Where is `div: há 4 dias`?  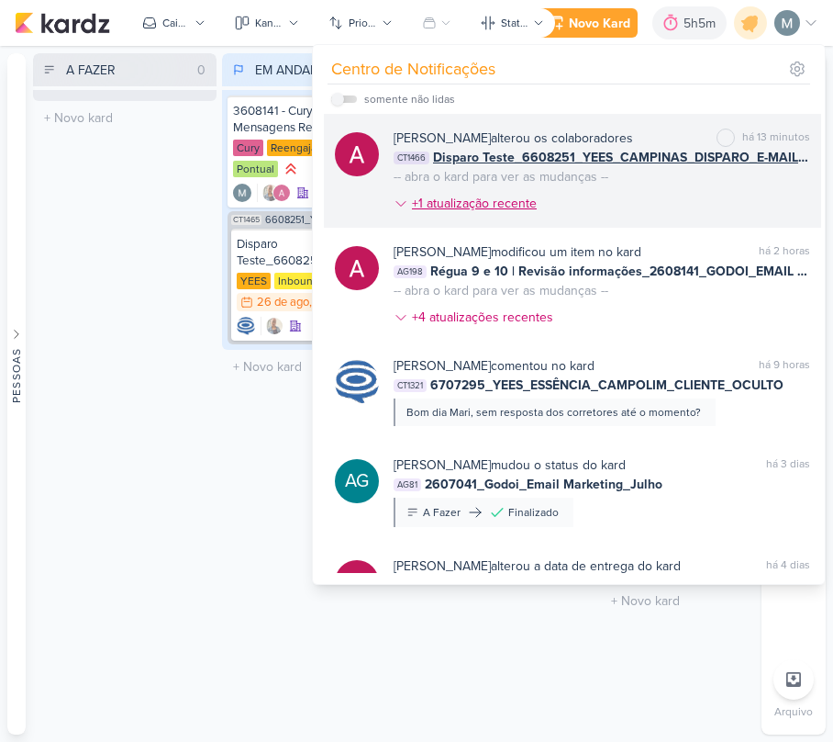 div: há 4 dias is located at coordinates (788, 565).